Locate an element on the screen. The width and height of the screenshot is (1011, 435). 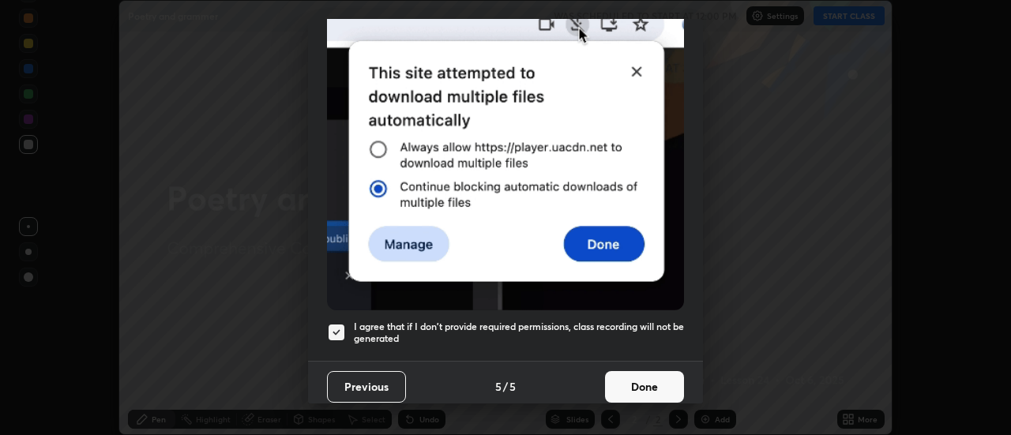
h5: I agree that if I don't provide required permissions, class recording will not be generated is located at coordinates (519, 333).